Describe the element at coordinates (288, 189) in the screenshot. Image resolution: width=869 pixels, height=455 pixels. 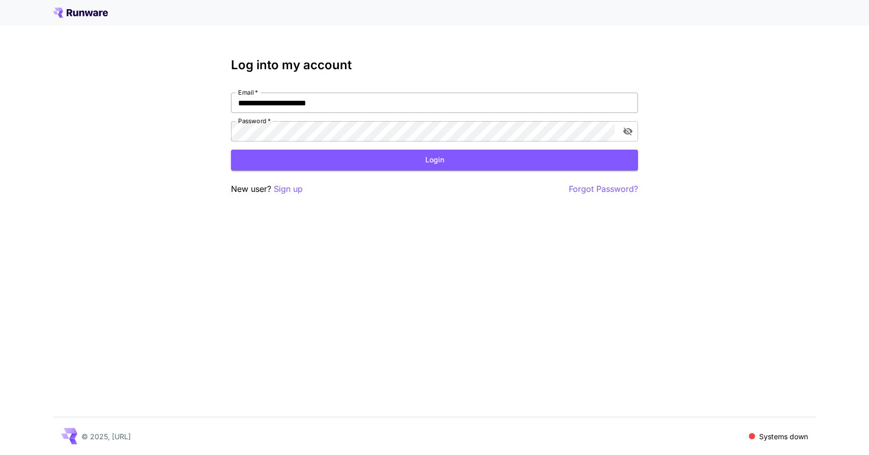
I see `button: Sign up` at that location.